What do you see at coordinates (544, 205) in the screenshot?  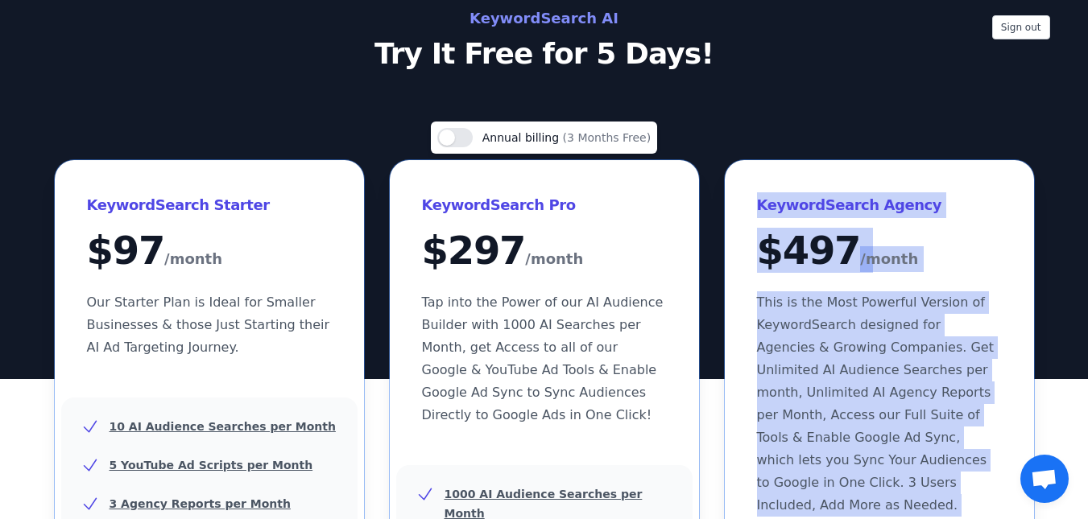 I see `h3: KeywordSearch Pro` at bounding box center [544, 205].